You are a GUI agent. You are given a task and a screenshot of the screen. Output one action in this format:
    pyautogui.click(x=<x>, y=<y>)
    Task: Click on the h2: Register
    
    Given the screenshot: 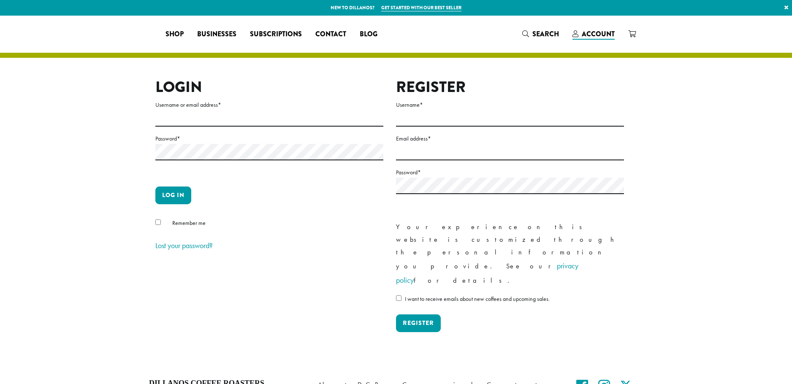 What is the action you would take?
    pyautogui.click(x=510, y=87)
    